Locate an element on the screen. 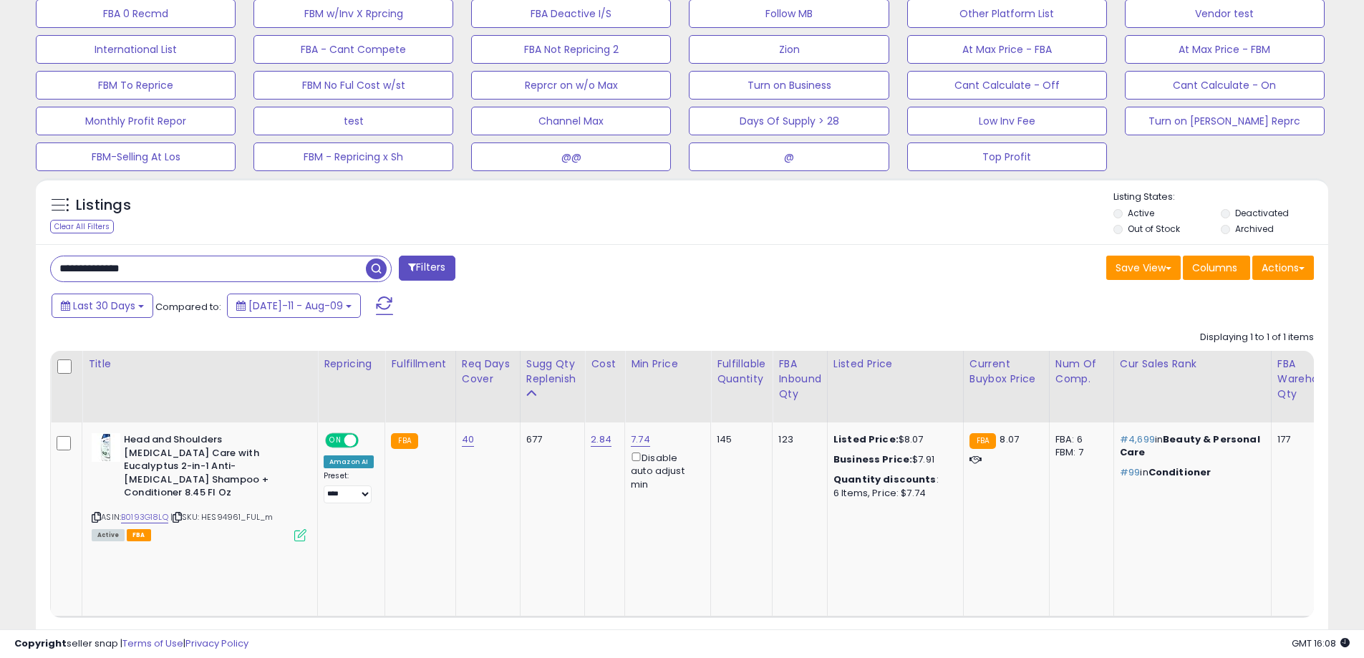  b: Listed Price: is located at coordinates (865, 439).